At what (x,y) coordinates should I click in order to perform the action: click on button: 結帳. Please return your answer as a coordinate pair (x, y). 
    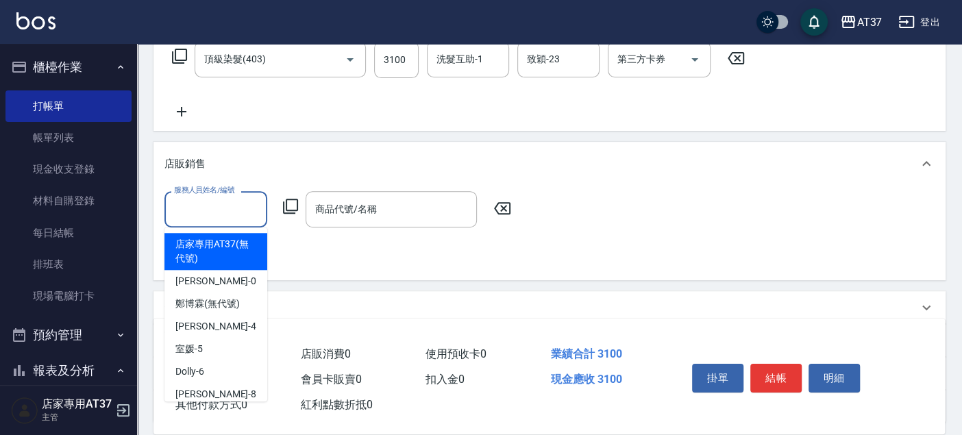
    Looking at the image, I should click on (775, 378).